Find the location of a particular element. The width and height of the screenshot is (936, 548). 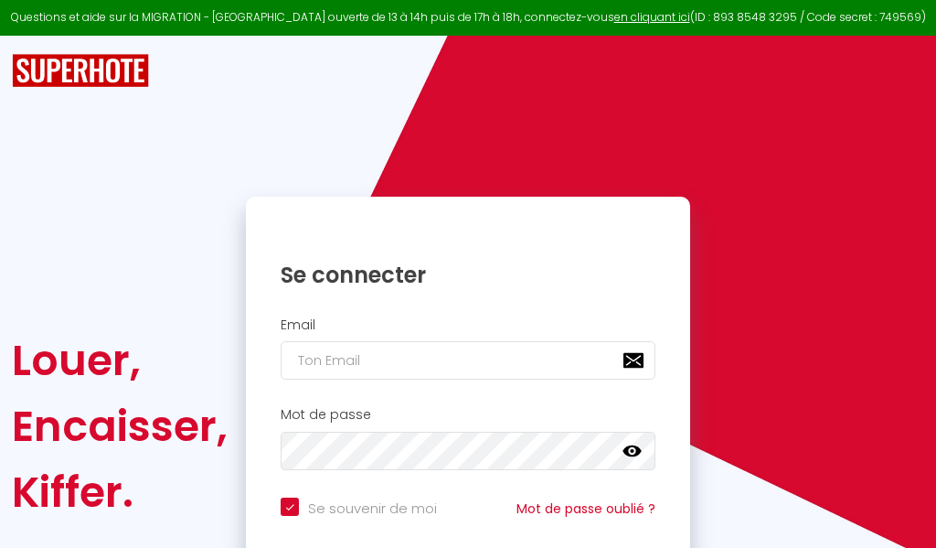

div: Louer, is located at coordinates (120, 360).